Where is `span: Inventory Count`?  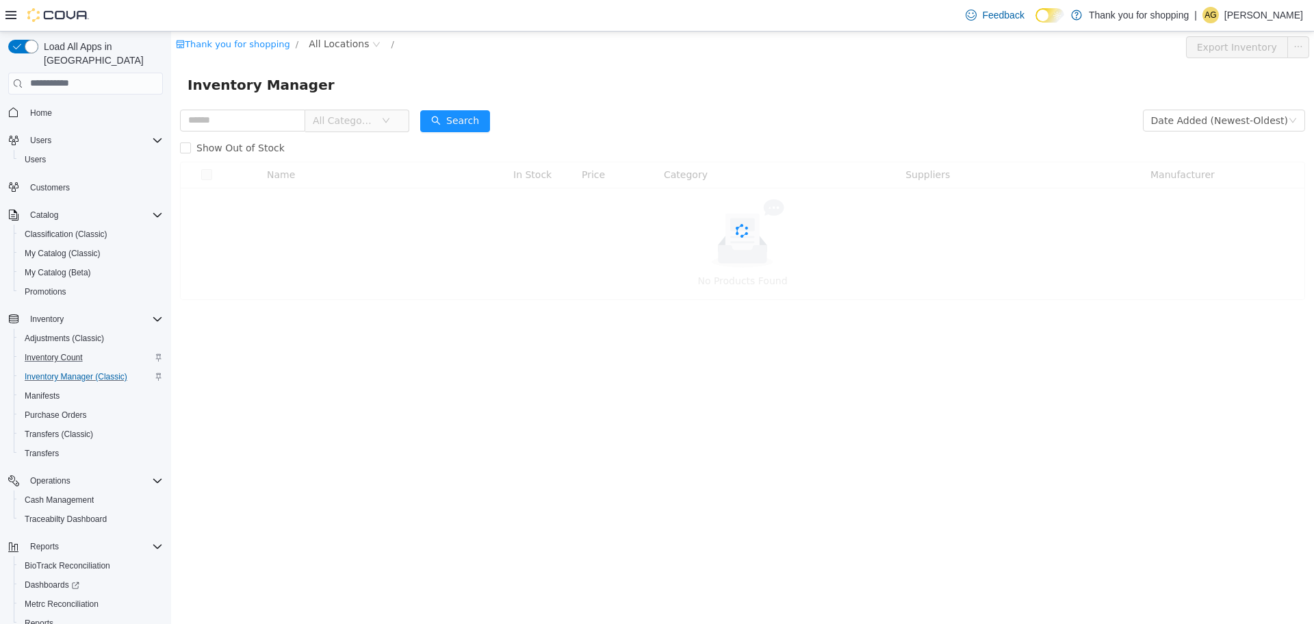
span: Inventory Count is located at coordinates (91, 357).